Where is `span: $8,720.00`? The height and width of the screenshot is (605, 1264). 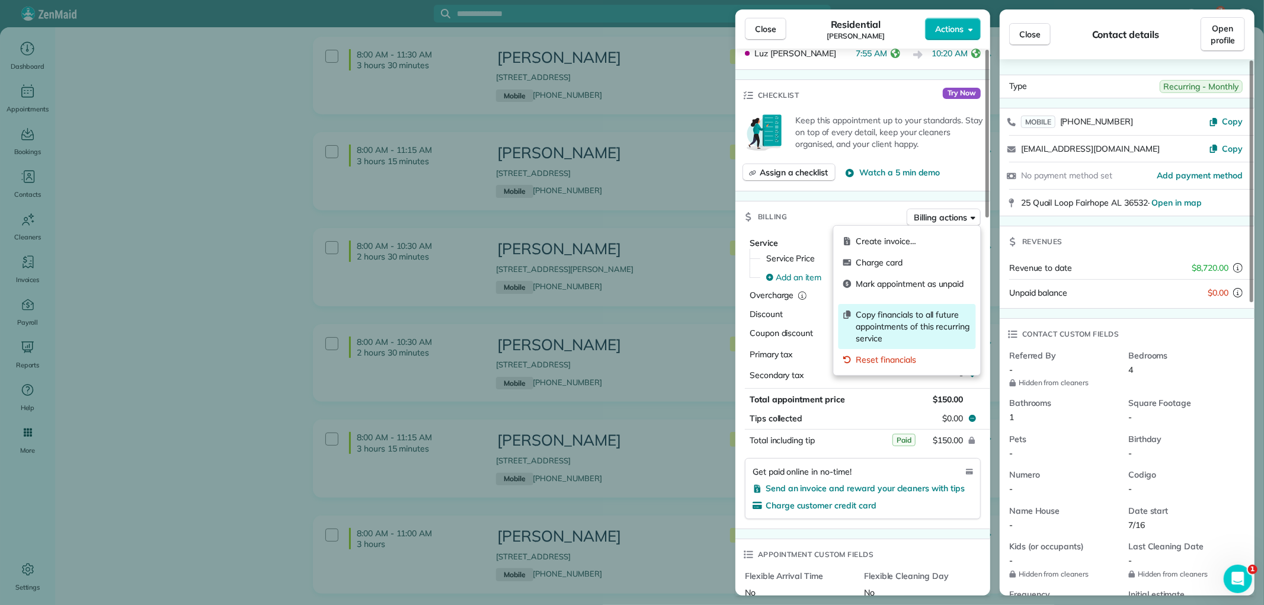
span: $8,720.00 is located at coordinates (1210, 268).